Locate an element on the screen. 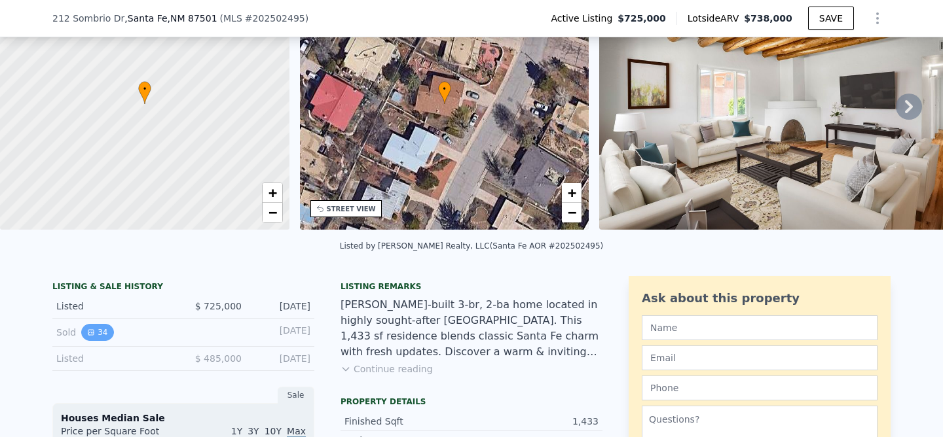  button: Continue reading is located at coordinates (386, 369).